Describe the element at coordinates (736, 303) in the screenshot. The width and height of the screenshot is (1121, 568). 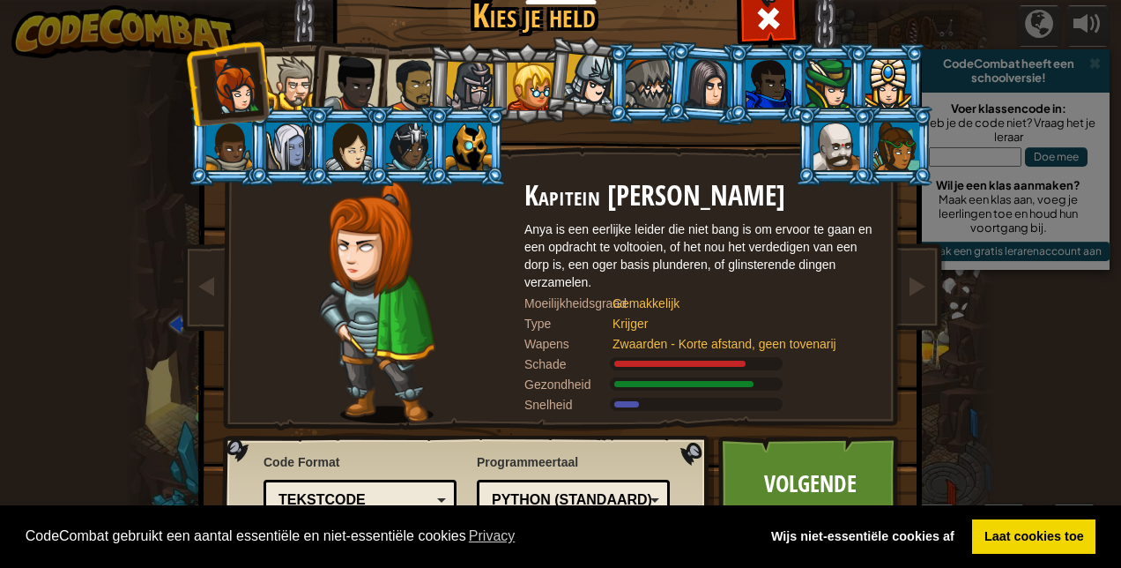
I see `div: Gemakkelijk` at that location.